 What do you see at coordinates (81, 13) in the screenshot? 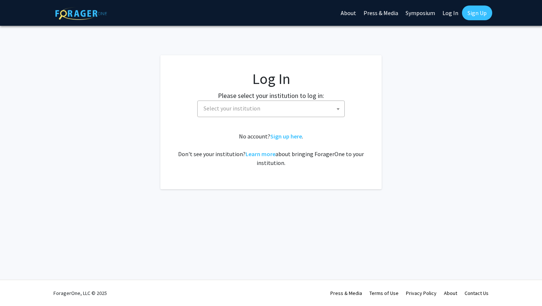
I see `img: ForagerOne Logo` at bounding box center [81, 13].